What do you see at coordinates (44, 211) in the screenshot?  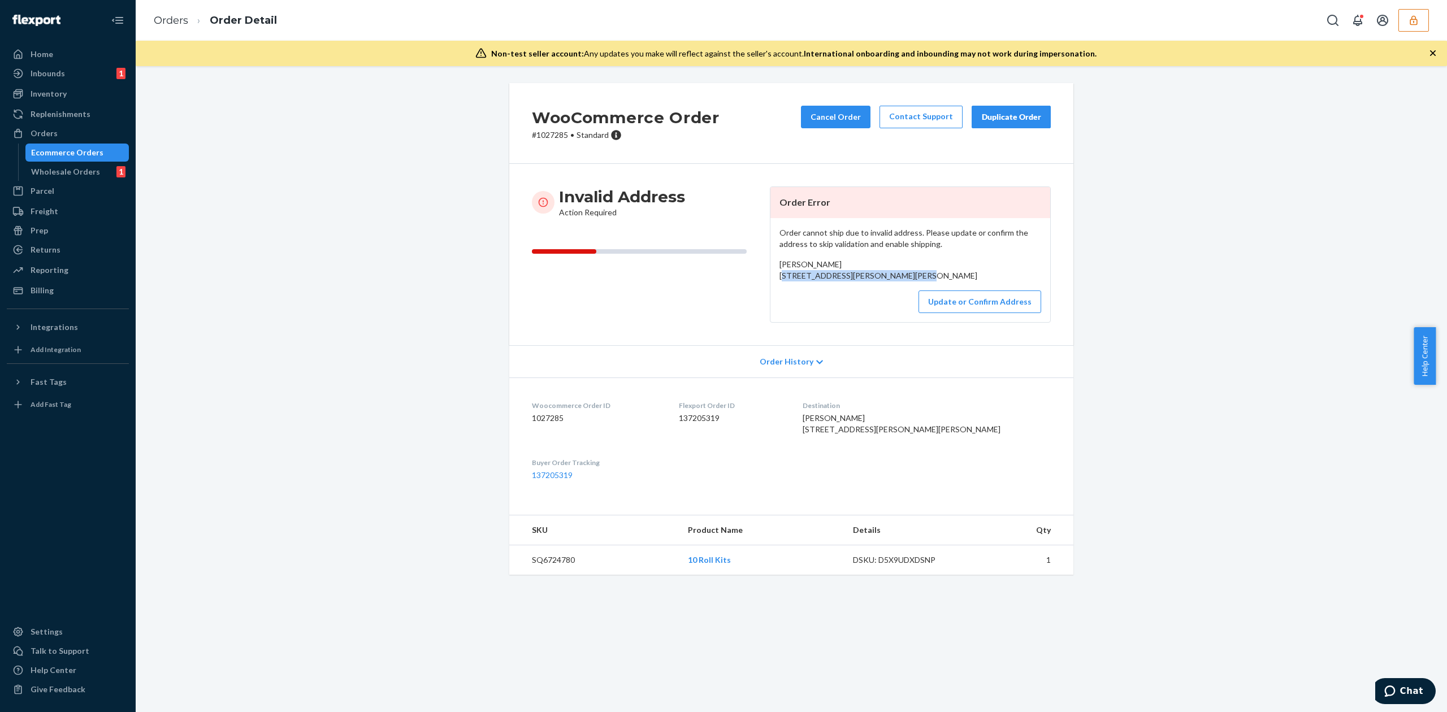 I see `div: Freight` at bounding box center [44, 211].